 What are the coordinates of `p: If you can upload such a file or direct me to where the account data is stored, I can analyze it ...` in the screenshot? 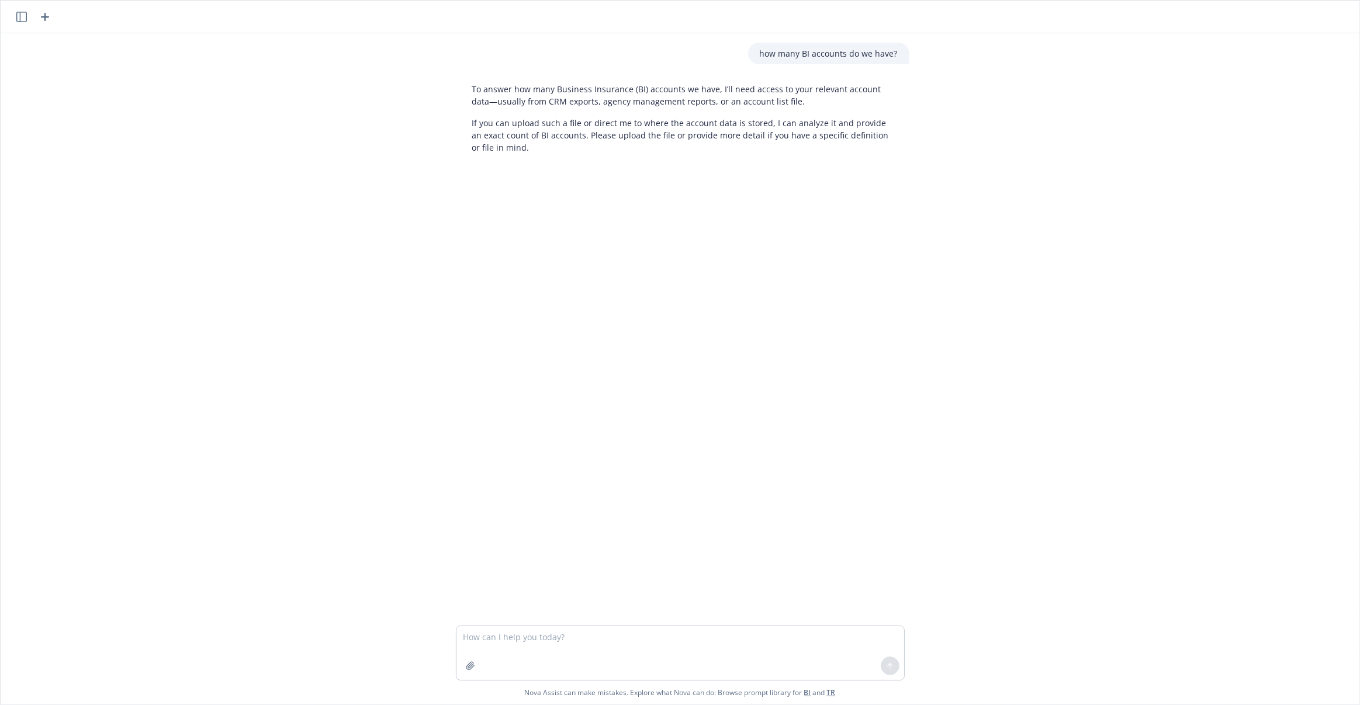 It's located at (685, 135).